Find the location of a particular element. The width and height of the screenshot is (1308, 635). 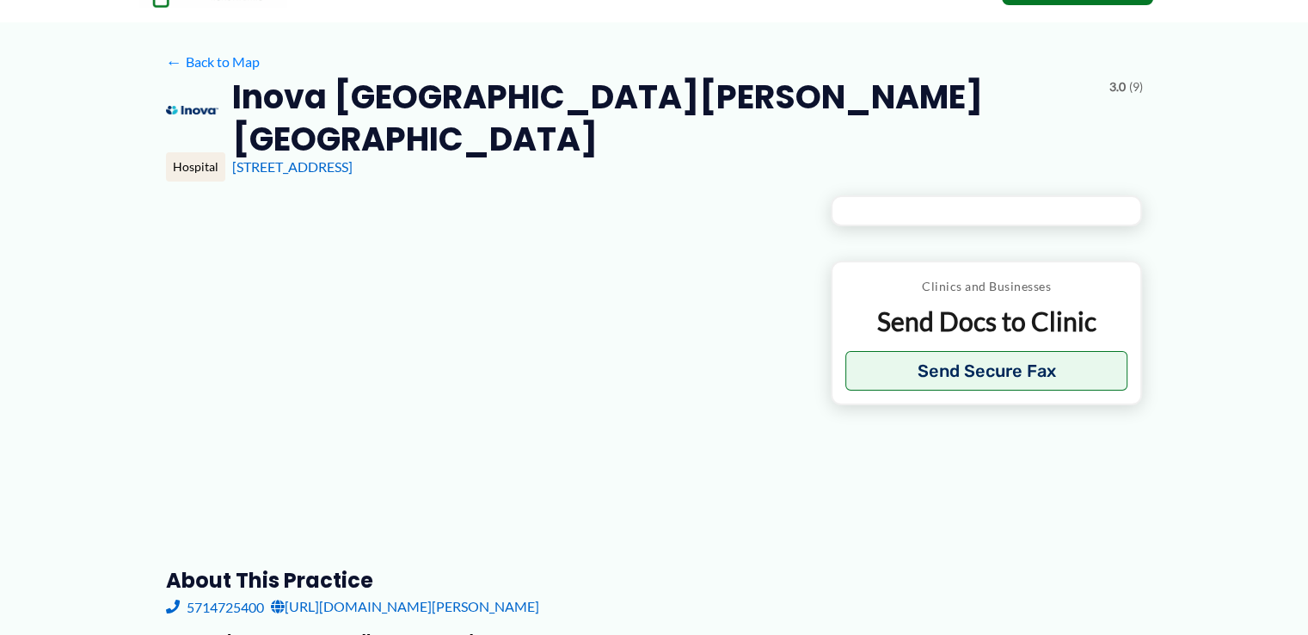

button: Send Secure Fax is located at coordinates (986, 371).